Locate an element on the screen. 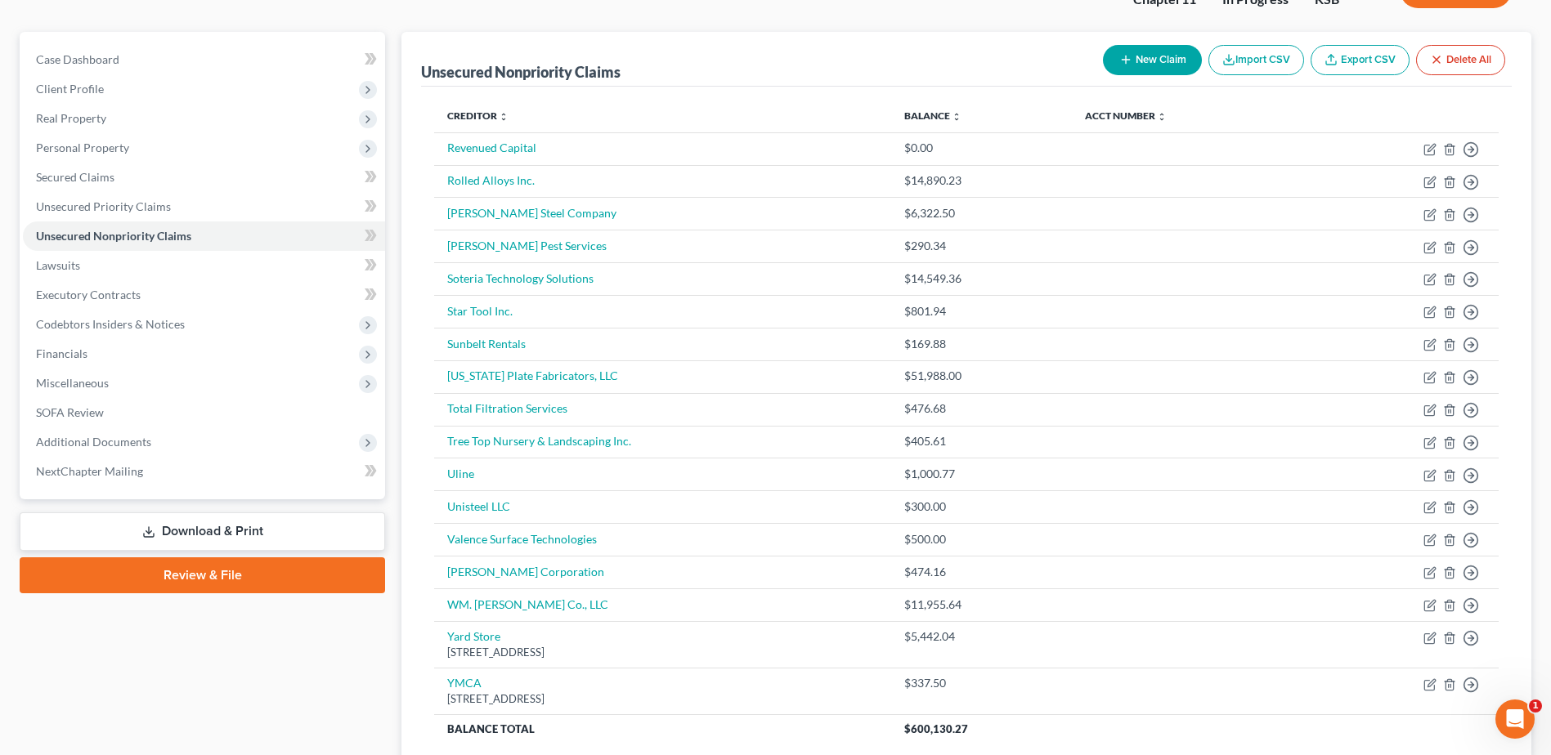  div: $801.94 is located at coordinates (982, 311).